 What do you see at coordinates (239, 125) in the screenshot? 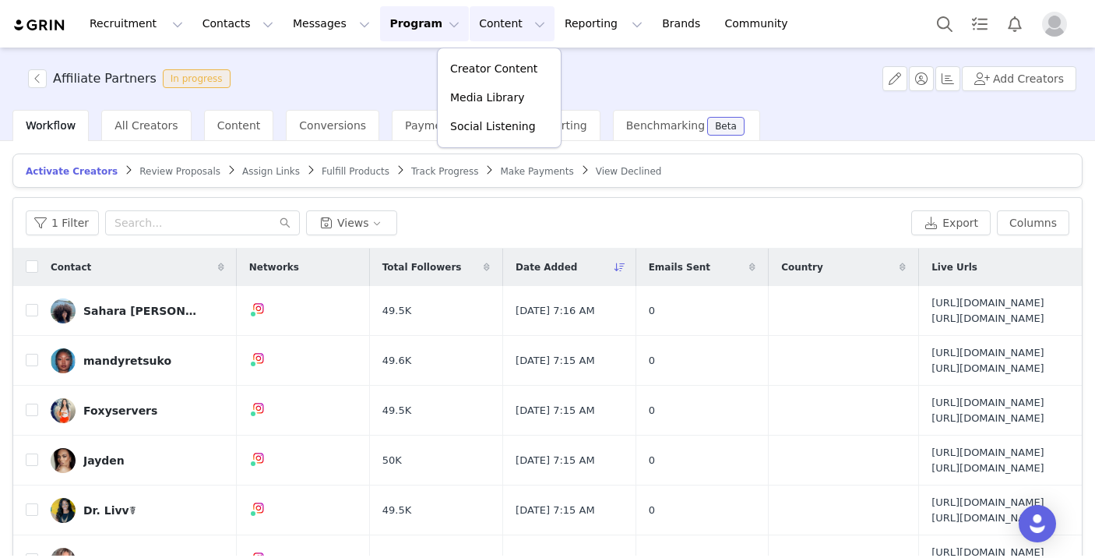
I see `span: Content` at bounding box center [239, 125].